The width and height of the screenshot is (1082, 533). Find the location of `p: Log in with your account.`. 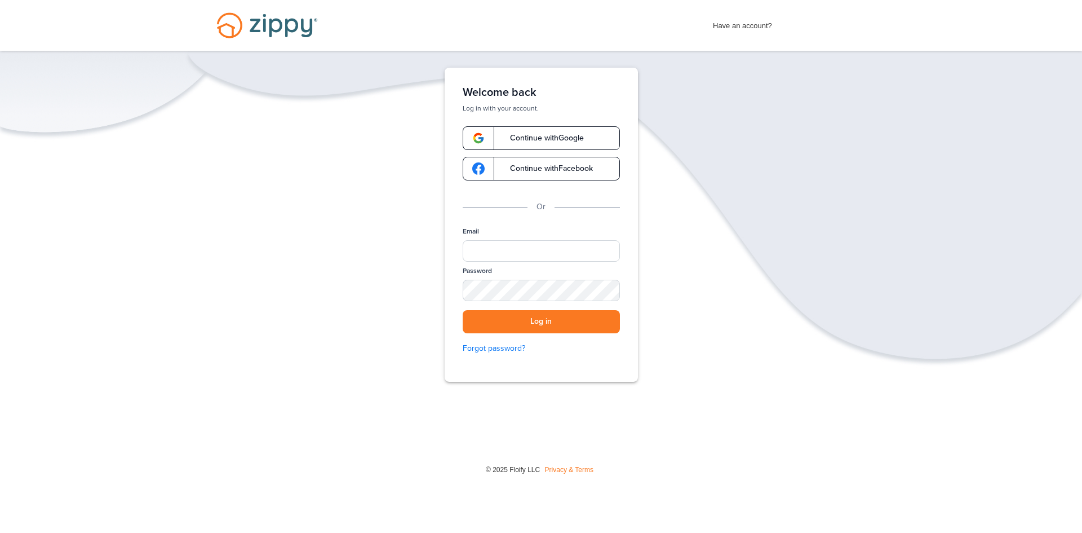

p: Log in with your account. is located at coordinates (541, 108).